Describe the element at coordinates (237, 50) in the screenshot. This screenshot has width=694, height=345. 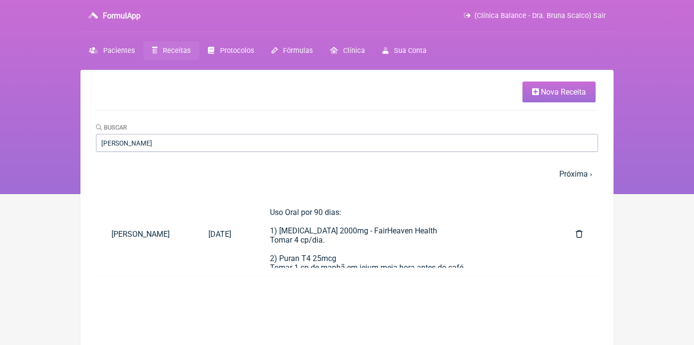
I see `span: Protocolos` at that location.